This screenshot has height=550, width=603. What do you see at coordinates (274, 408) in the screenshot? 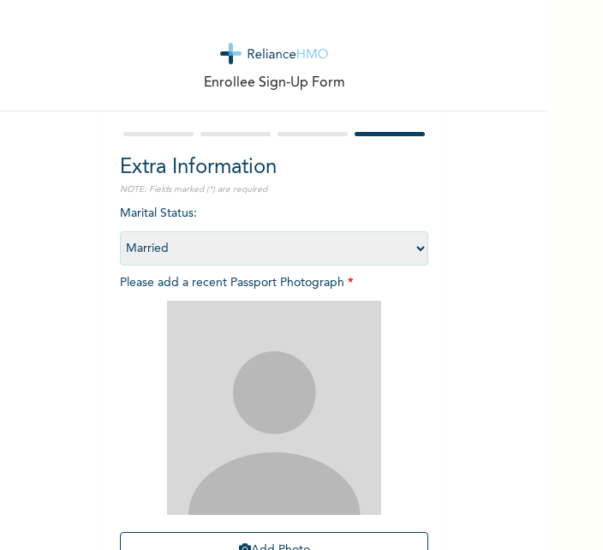
I see `img: Crop` at bounding box center [274, 408].